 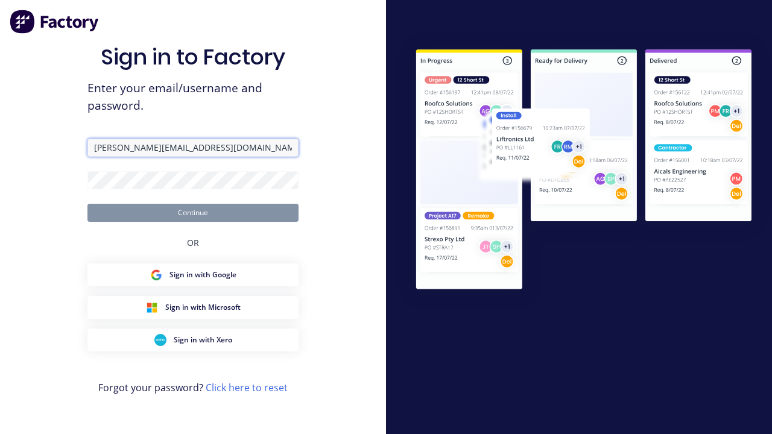 I want to click on img: Factory, so click(x=55, y=22).